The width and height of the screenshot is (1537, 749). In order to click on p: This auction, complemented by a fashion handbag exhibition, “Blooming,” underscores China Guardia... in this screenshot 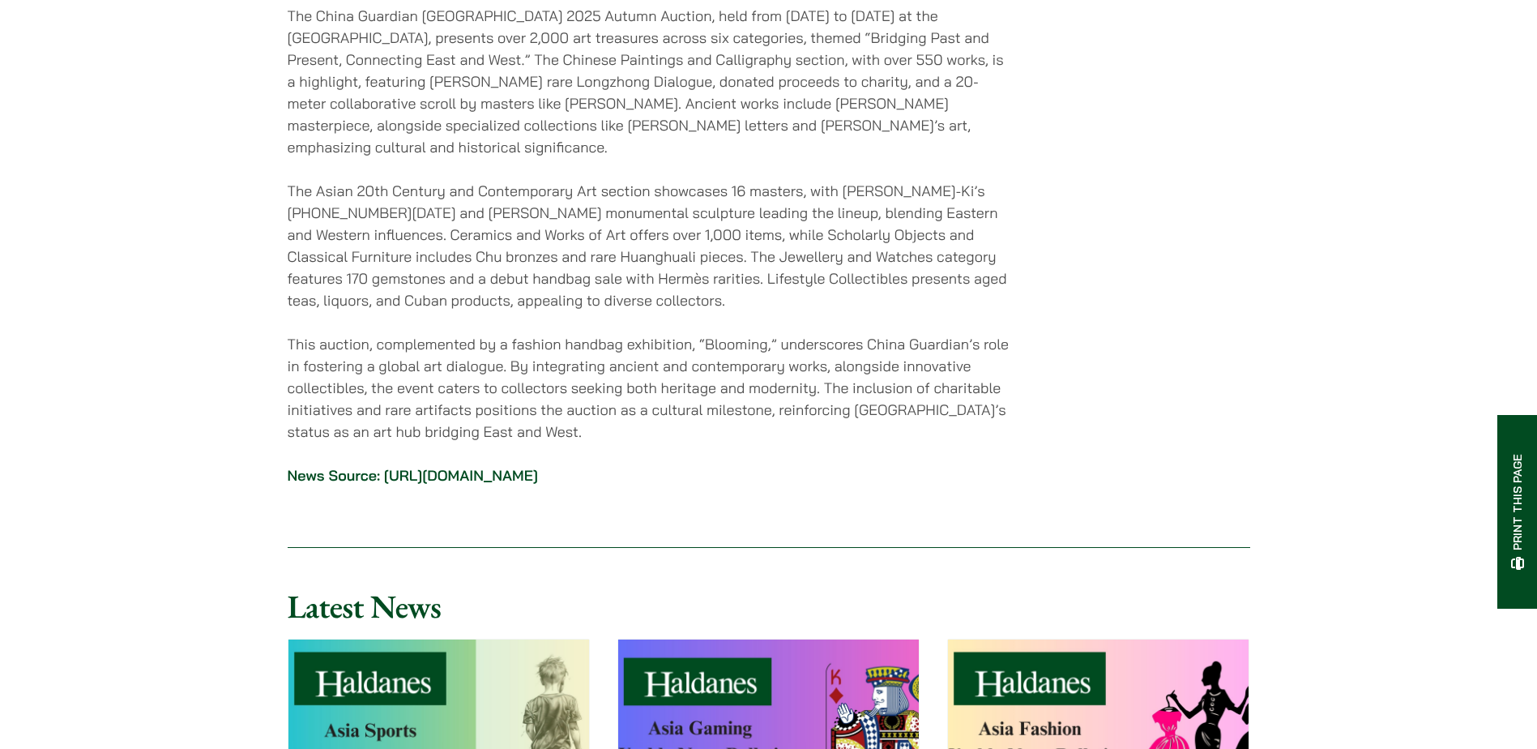, I will do `click(648, 387)`.